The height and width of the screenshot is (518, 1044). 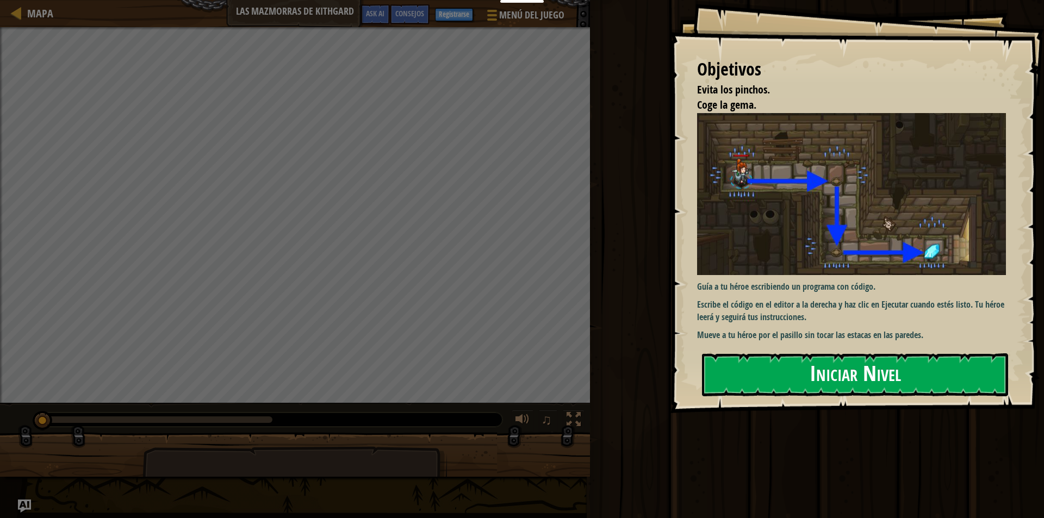 What do you see at coordinates (855, 375) in the screenshot?
I see `button: Iniciar Nivel` at bounding box center [855, 375].